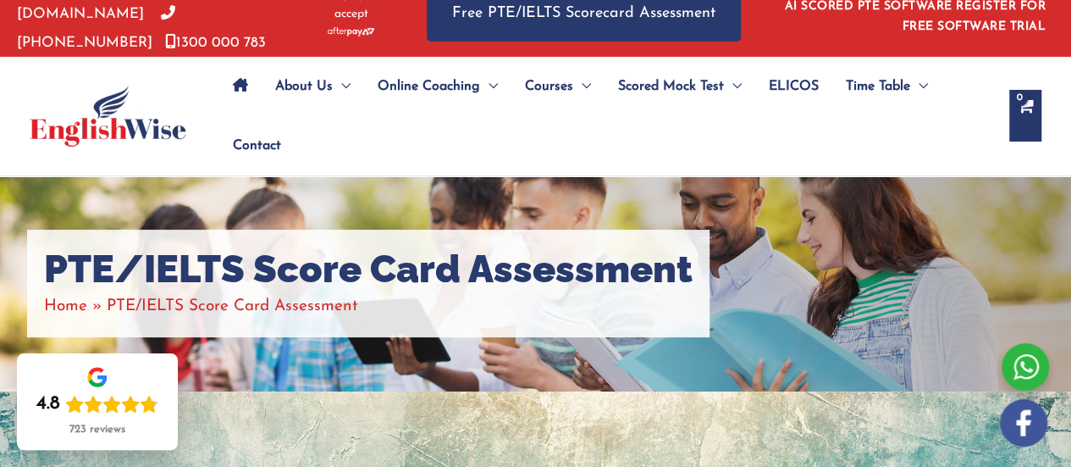  Describe the element at coordinates (549, 86) in the screenshot. I see `span: Courses` at that location.